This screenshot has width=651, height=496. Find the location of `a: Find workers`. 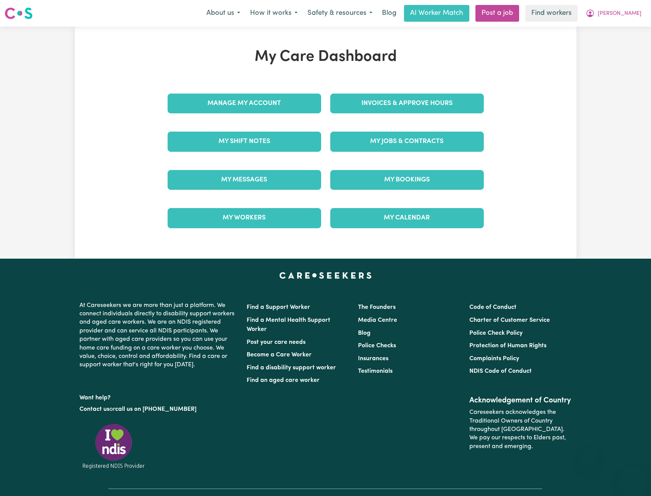

a: Find workers is located at coordinates (551, 13).